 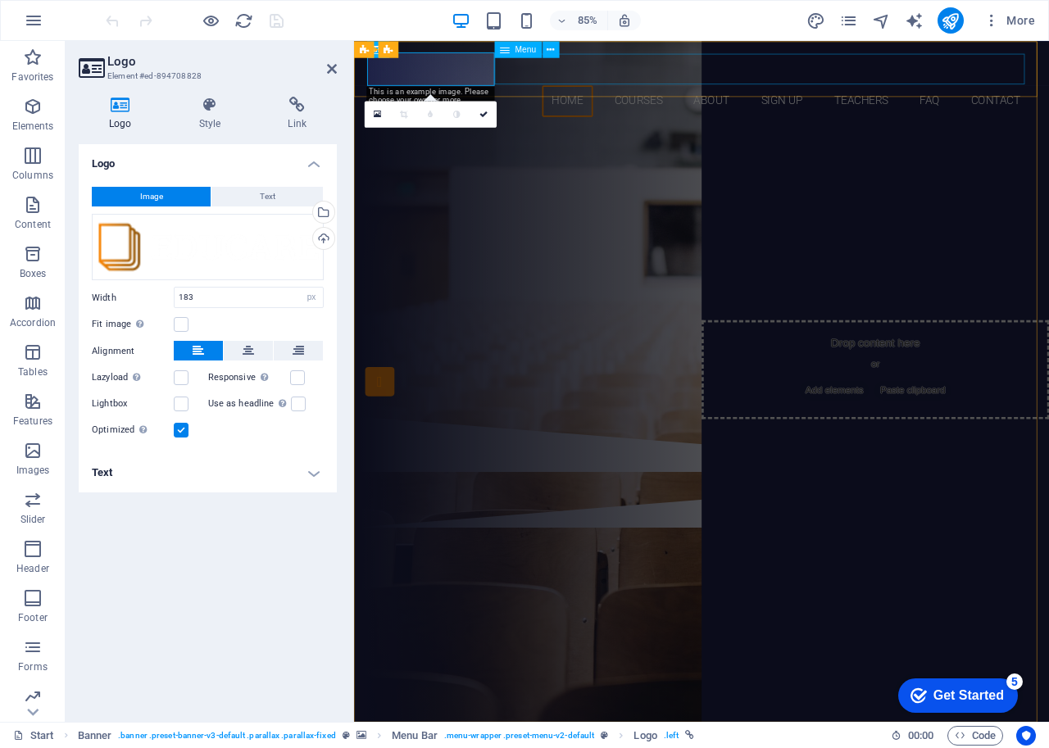 What do you see at coordinates (213, 114) in the screenshot?
I see `h4: Style` at bounding box center [213, 114].